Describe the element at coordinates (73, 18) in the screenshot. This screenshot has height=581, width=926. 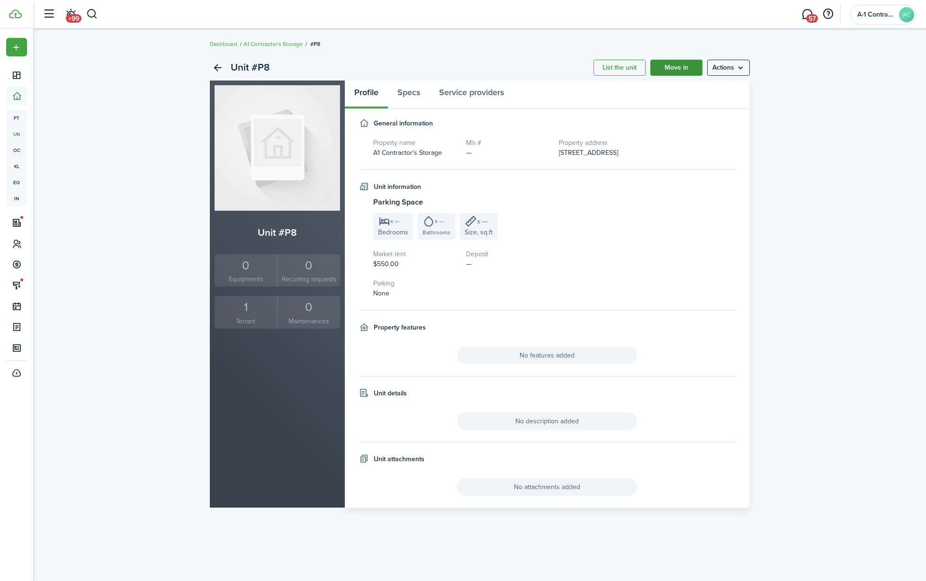
I see `span: +99` at that location.